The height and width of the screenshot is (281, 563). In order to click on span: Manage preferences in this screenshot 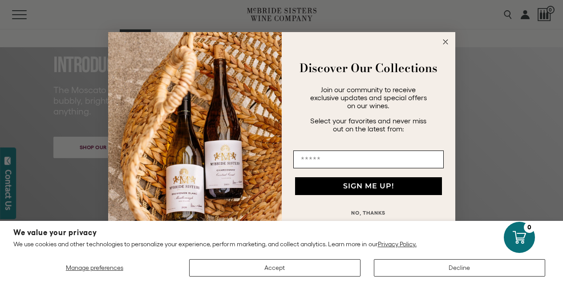, I will do `click(94, 267)`.